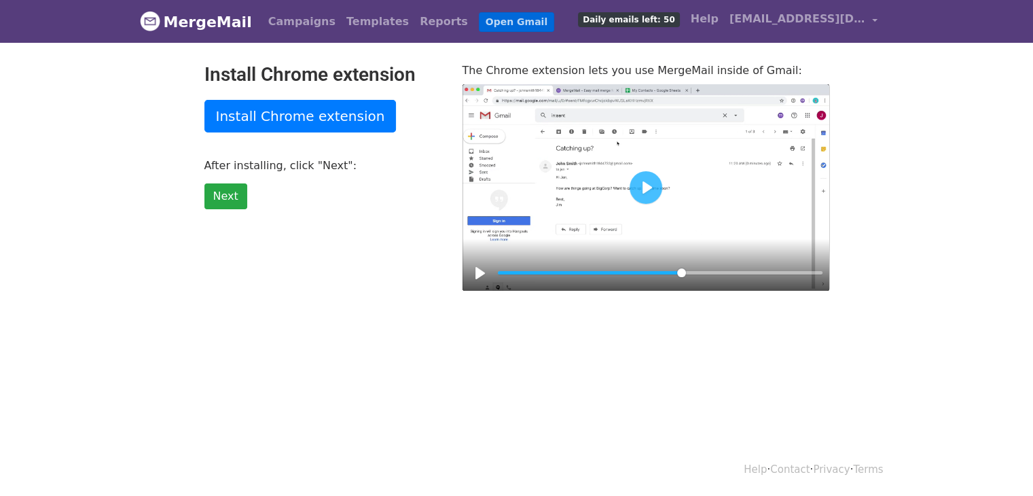  What do you see at coordinates (323, 75) in the screenshot?
I see `h2: Install Chrome extension` at bounding box center [323, 75].